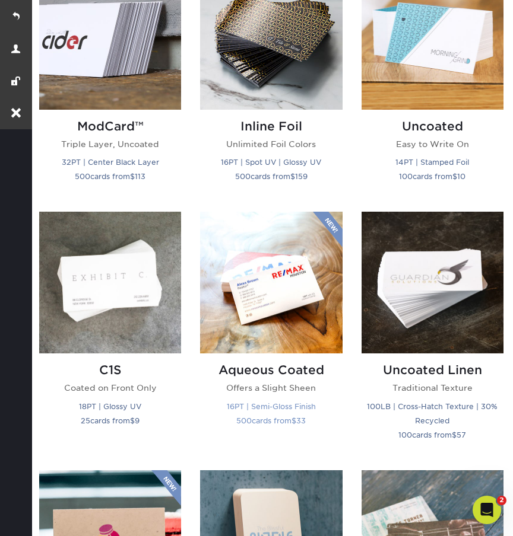 The width and height of the screenshot is (513, 536). Describe the element at coordinates (461, 176) in the screenshot. I see `span: 10` at that location.